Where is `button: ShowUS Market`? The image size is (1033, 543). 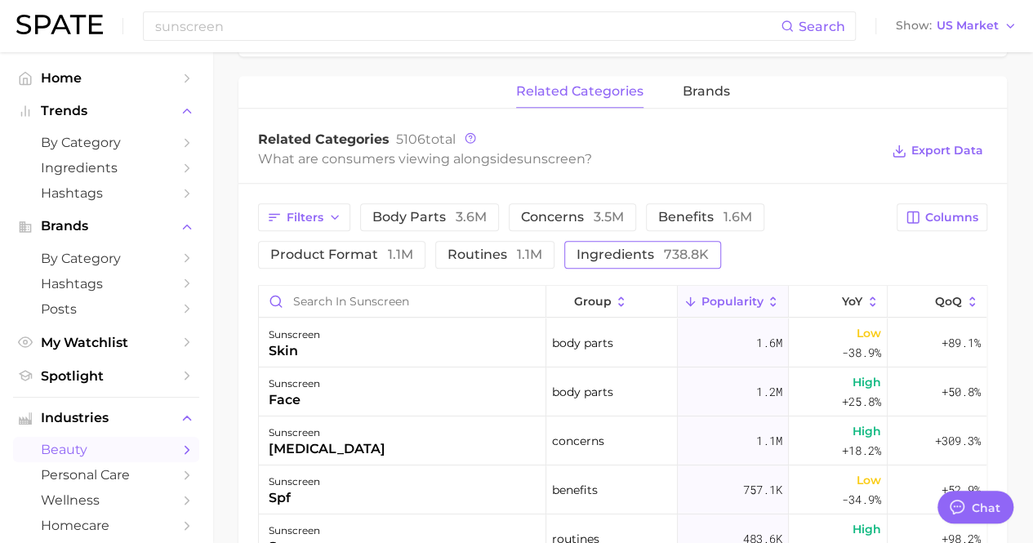 button: ShowUS Market is located at coordinates (956, 26).